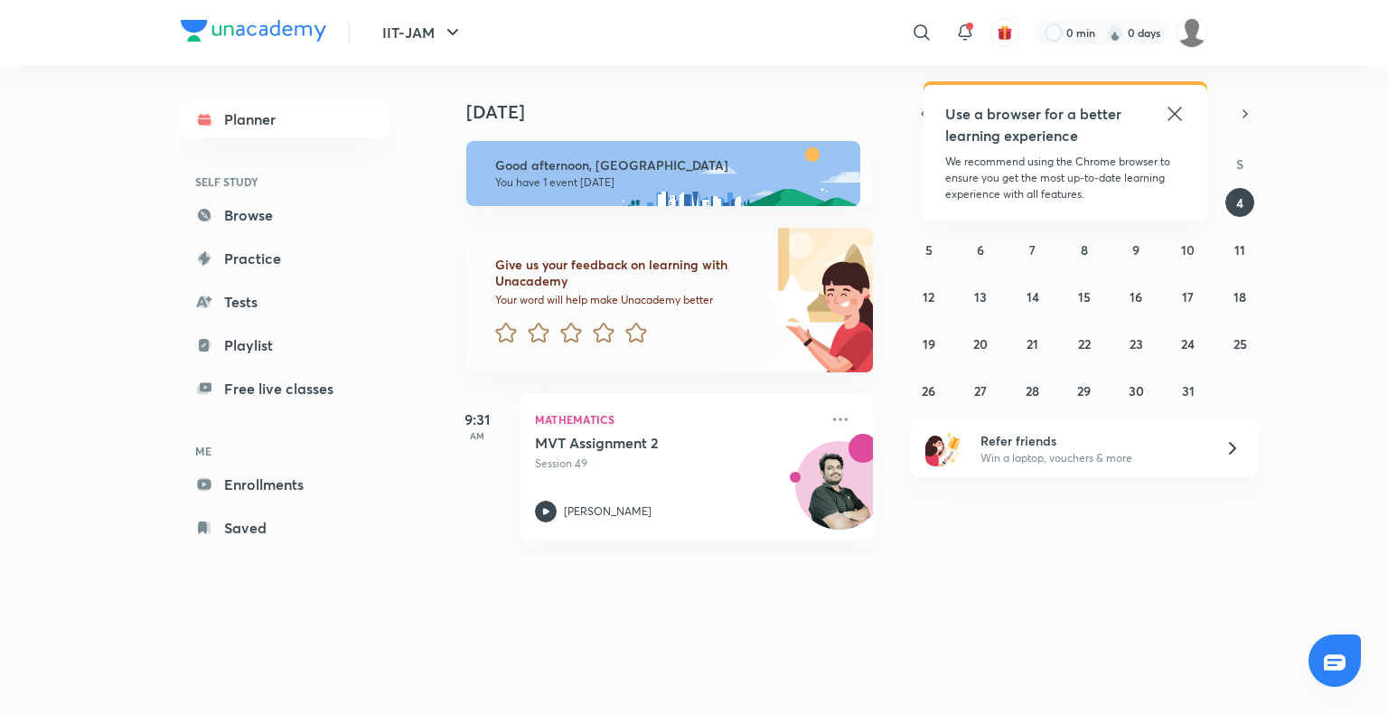 This screenshot has width=1388, height=714. What do you see at coordinates (1136, 296) in the screenshot?
I see `abbr: October 16, 2025` at bounding box center [1136, 296].